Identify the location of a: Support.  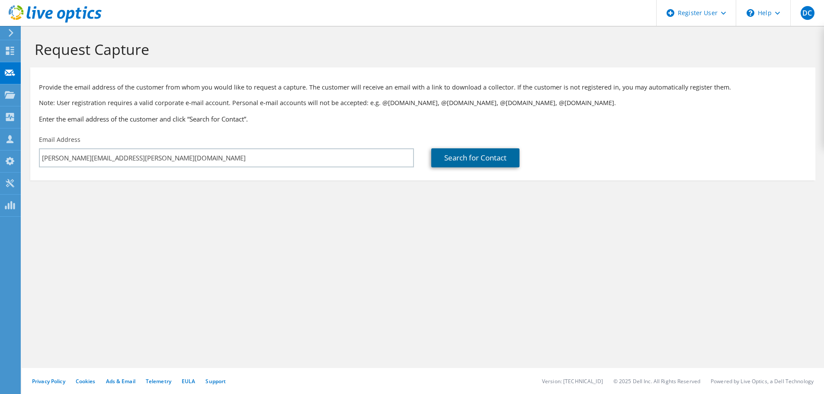
(216, 381).